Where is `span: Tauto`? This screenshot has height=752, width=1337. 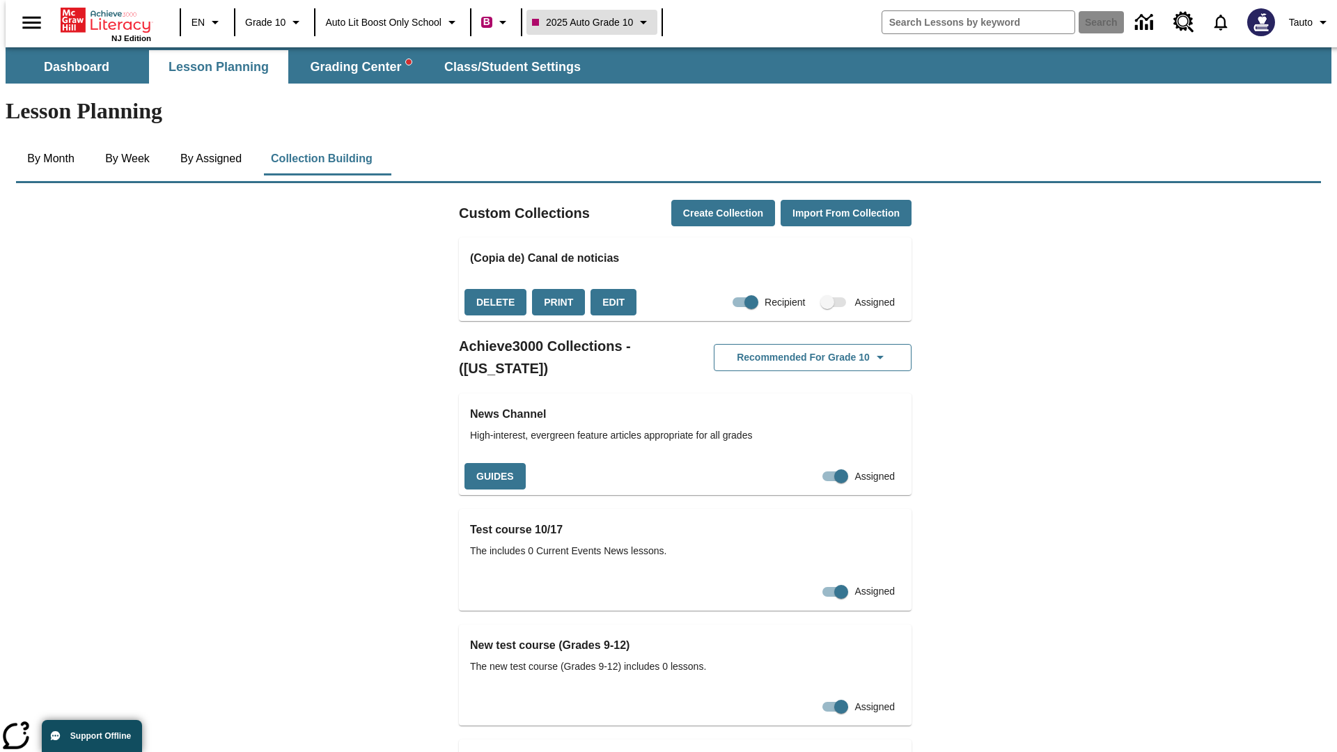
span: Tauto is located at coordinates (1301, 22).